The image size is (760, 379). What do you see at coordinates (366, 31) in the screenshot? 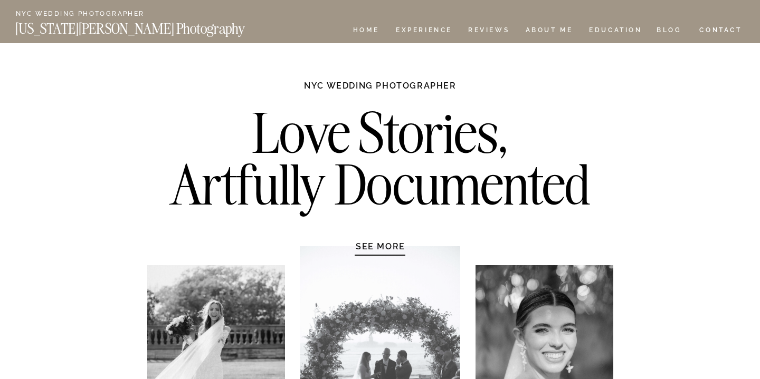
I see `a: HOME` at bounding box center [366, 31].